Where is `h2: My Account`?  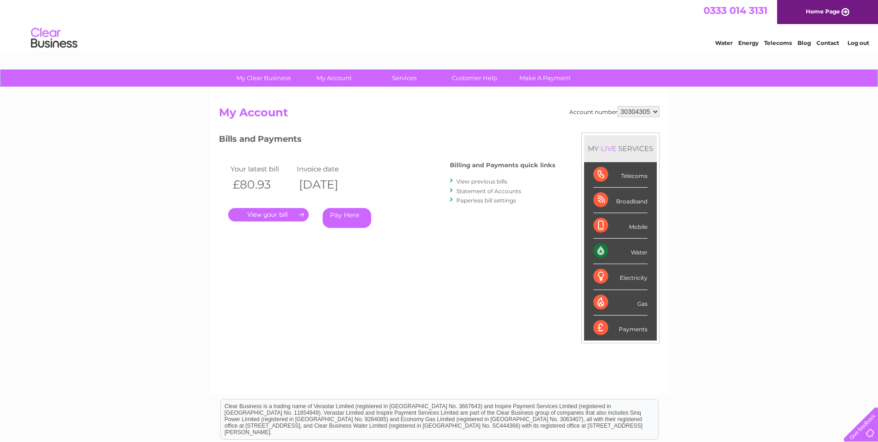
h2: My Account is located at coordinates (439, 115).